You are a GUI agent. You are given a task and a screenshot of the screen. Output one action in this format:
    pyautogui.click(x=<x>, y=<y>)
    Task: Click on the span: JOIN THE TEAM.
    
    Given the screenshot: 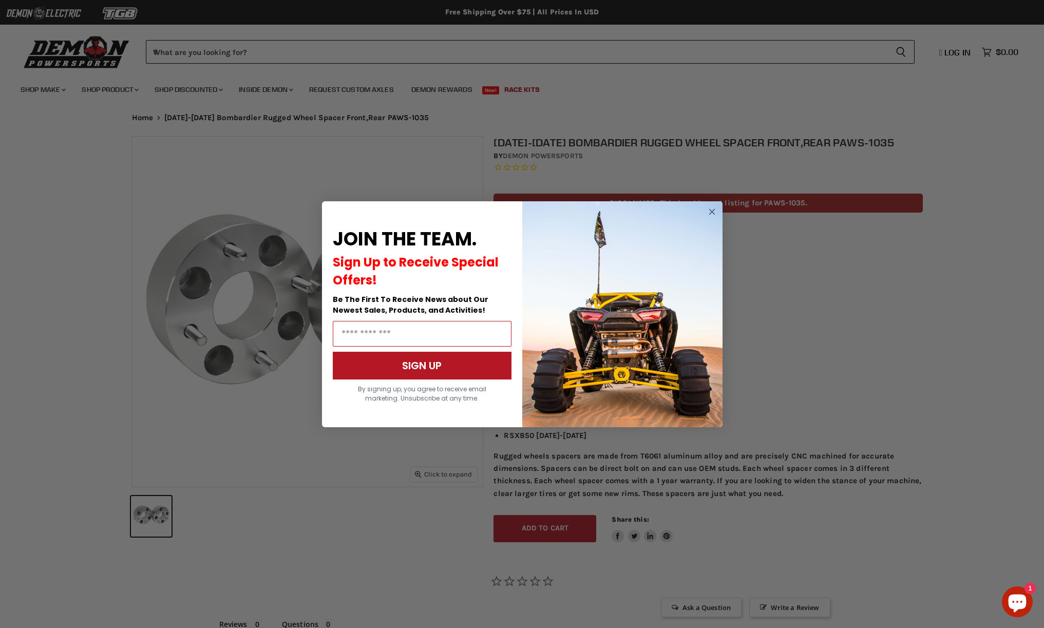 What is the action you would take?
    pyautogui.click(x=405, y=239)
    